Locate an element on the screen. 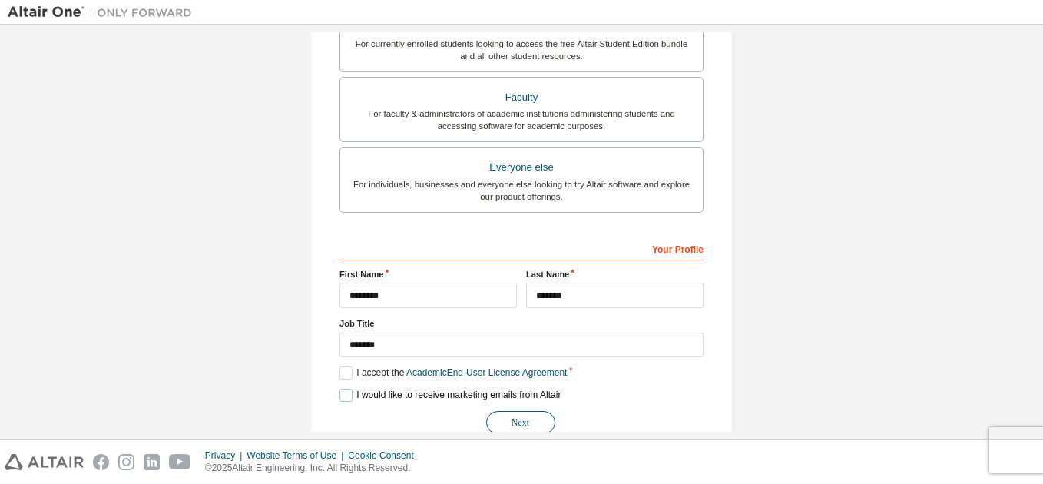 The image size is (1043, 484). img: youtube.svg is located at coordinates (180, 461).